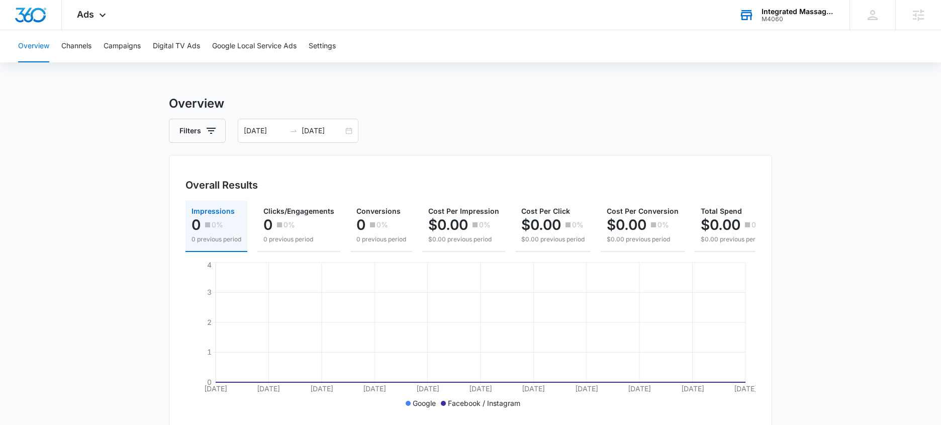  What do you see at coordinates (213, 211) in the screenshot?
I see `span: Impressions` at bounding box center [213, 211].